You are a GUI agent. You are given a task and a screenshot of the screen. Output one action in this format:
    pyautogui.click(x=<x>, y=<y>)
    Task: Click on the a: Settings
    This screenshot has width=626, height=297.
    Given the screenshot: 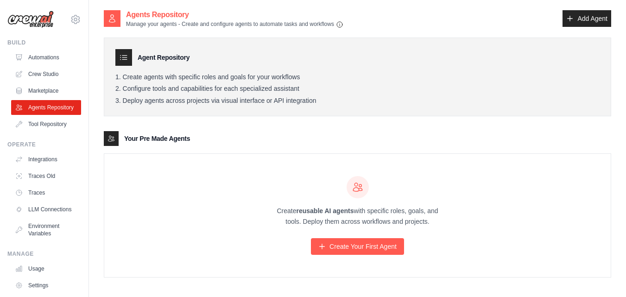 What is the action you would take?
    pyautogui.click(x=46, y=285)
    